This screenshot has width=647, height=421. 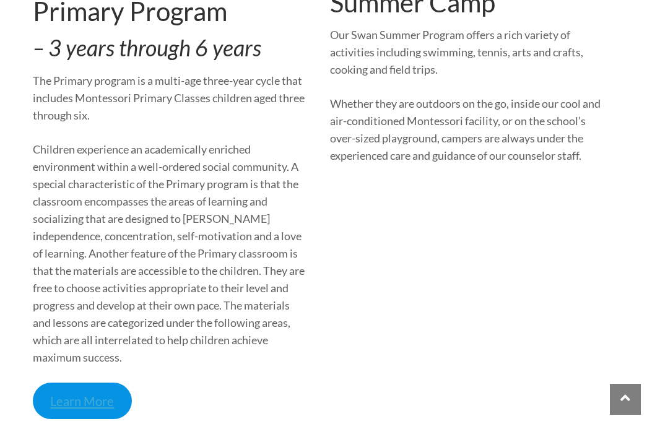 What do you see at coordinates (147, 48) in the screenshot?
I see `em: – 3 years through 6 years` at bounding box center [147, 48].